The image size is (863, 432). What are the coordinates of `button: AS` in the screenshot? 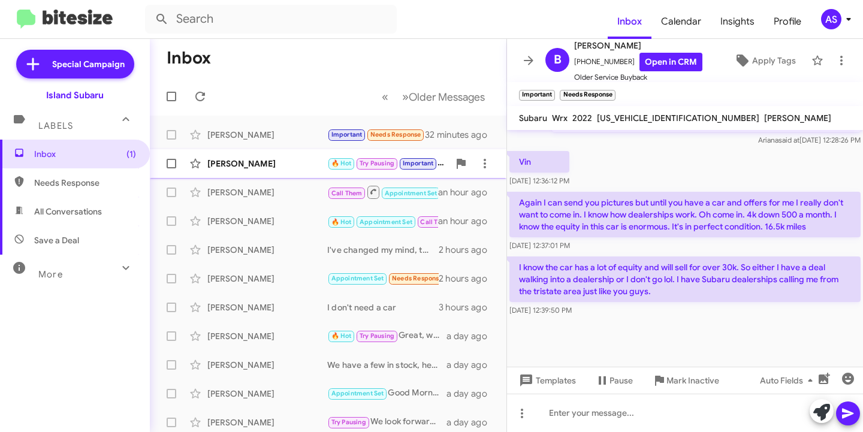 It's located at (830, 19).